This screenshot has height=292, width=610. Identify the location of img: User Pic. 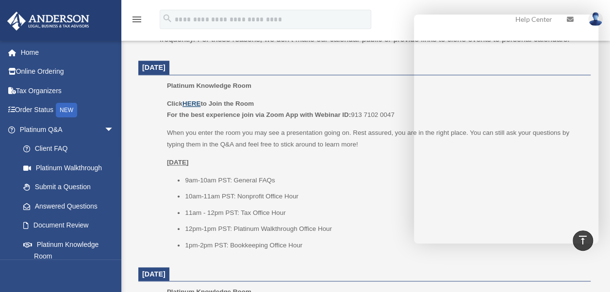
(595, 19).